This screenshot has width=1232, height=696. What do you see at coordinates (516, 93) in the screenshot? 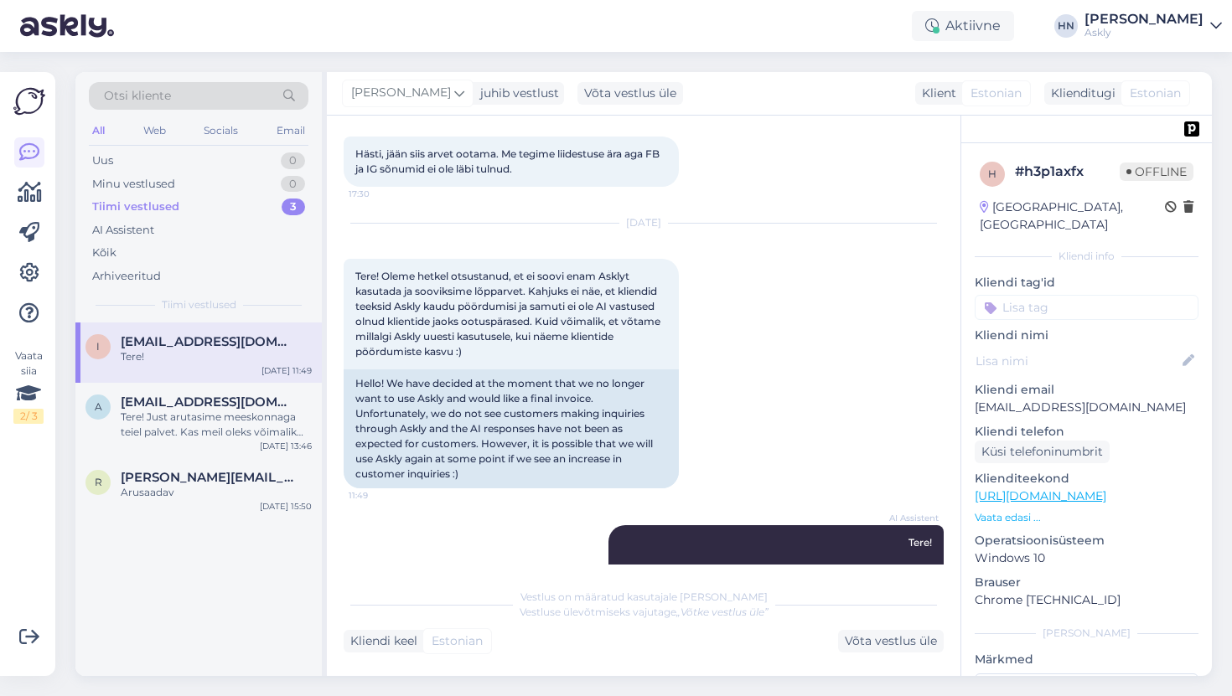
I see `div: juhib vestlust` at bounding box center [516, 93].